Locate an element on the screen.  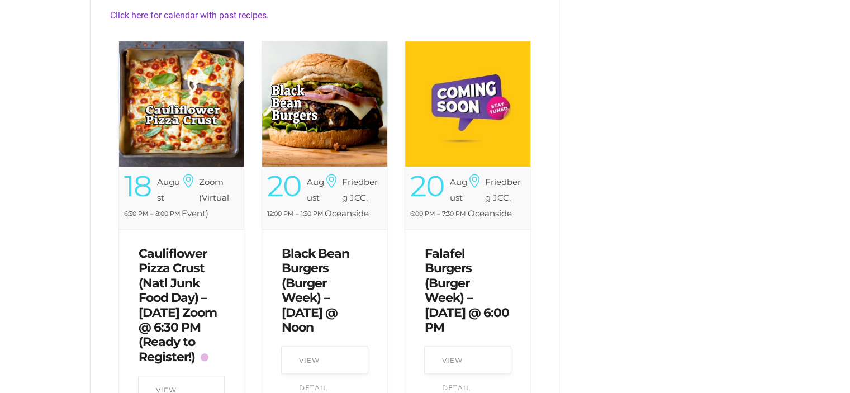
div: 6:00 PM – 7:30 PM is located at coordinates (439, 214).